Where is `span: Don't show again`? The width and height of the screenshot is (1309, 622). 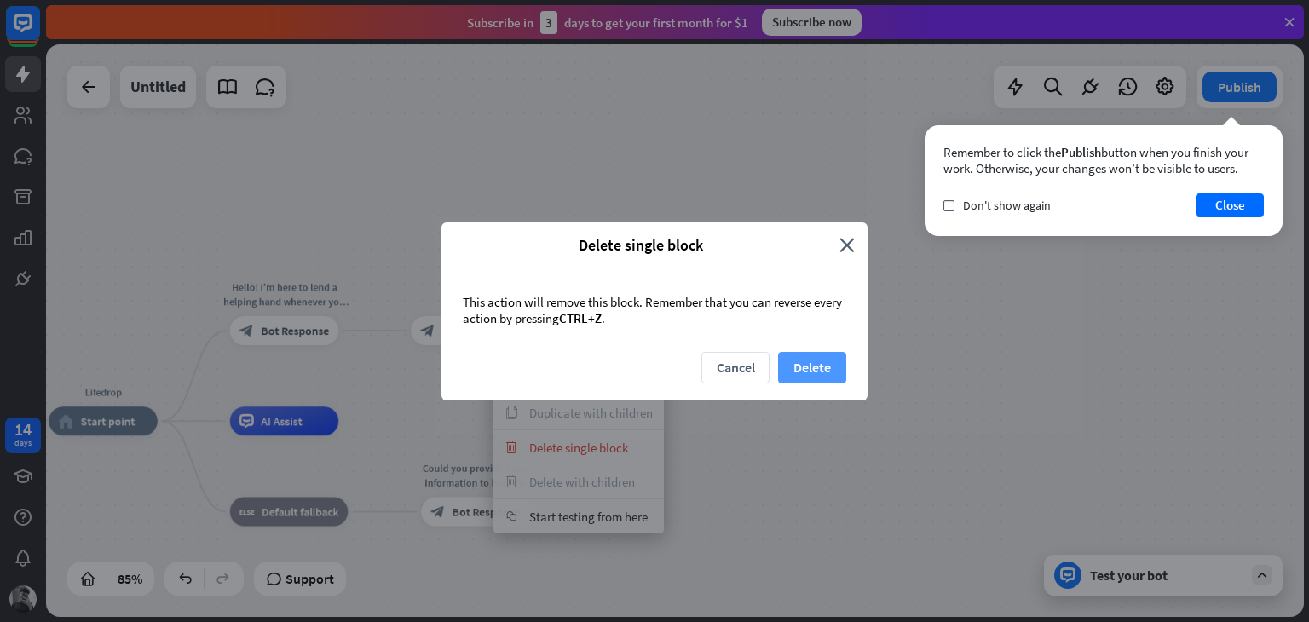 span: Don't show again is located at coordinates (1006, 205).